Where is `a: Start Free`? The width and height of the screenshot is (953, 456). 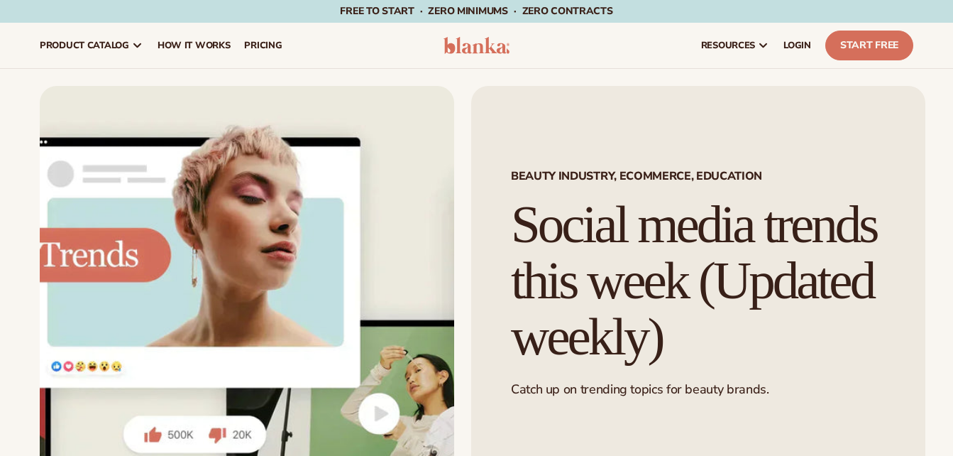 a: Start Free is located at coordinates (869, 45).